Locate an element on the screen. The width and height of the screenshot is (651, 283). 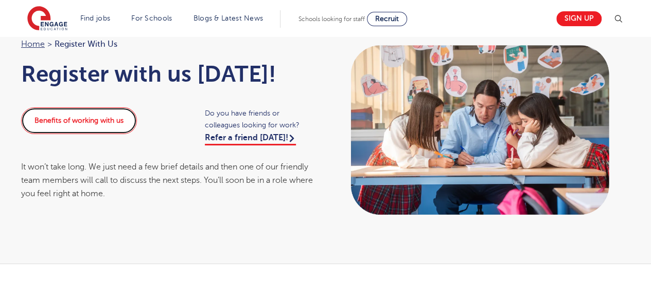
a: Find jobs is located at coordinates (95, 18).